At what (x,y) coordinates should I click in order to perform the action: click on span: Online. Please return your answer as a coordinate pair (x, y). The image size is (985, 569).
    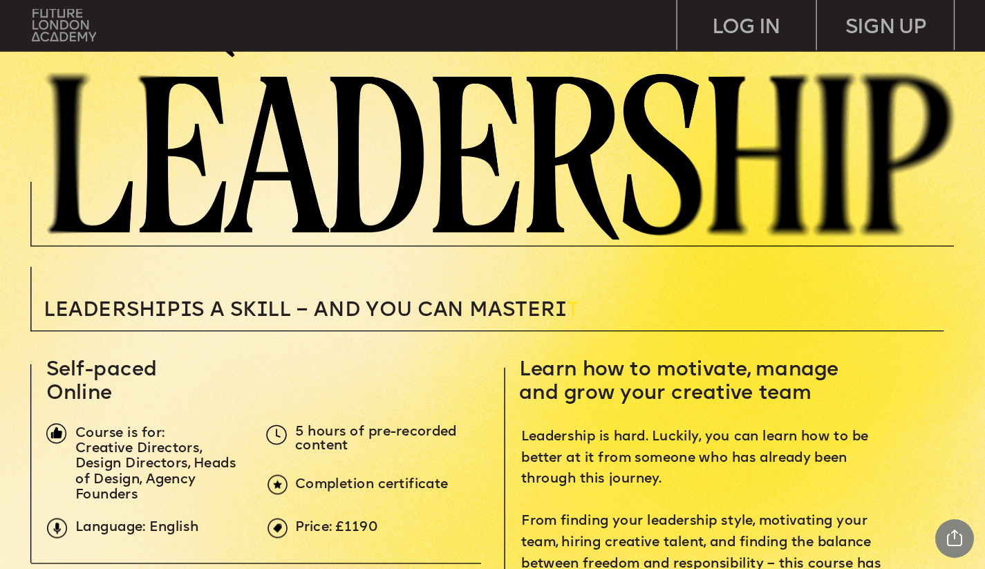
    Looking at the image, I should click on (79, 392).